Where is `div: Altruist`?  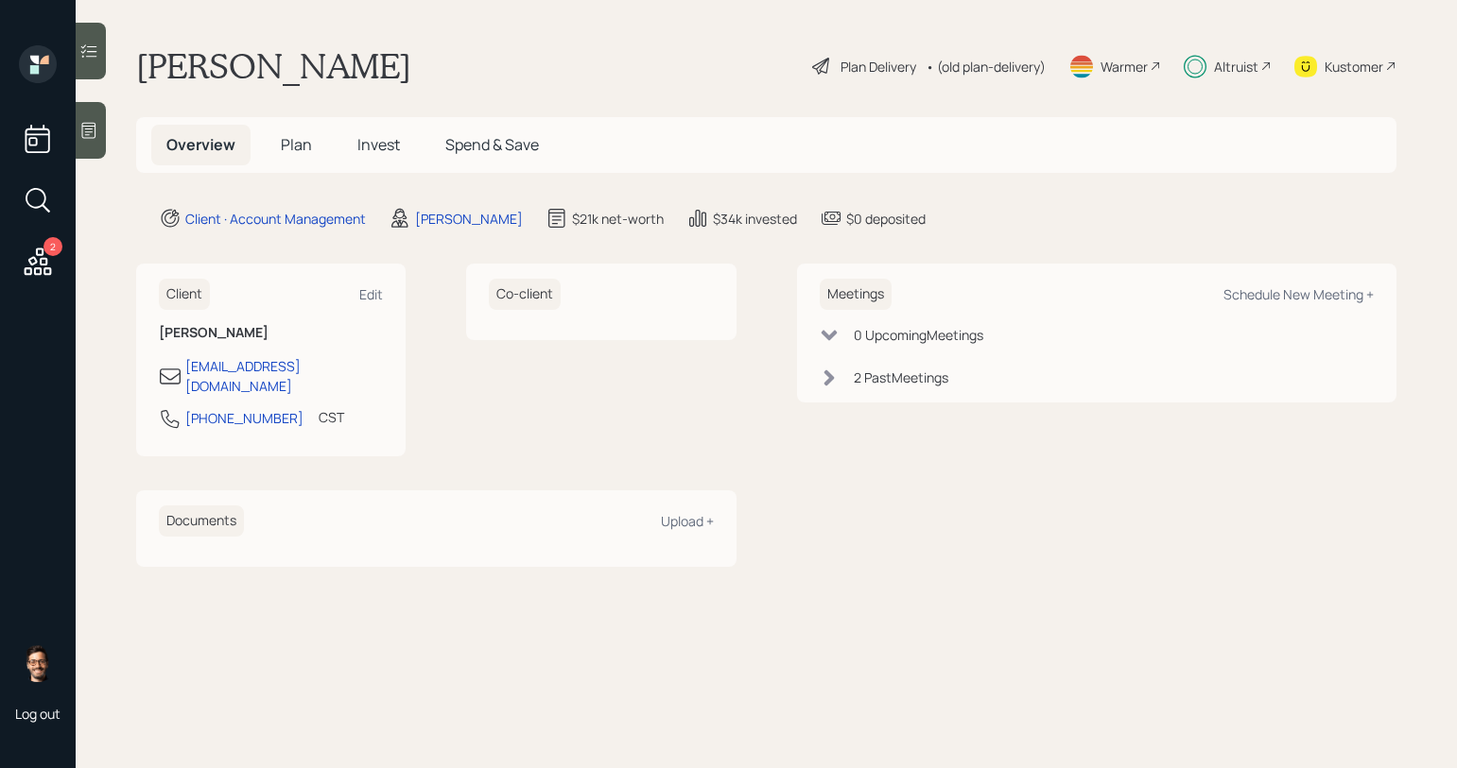 div: Altruist is located at coordinates (1235, 66).